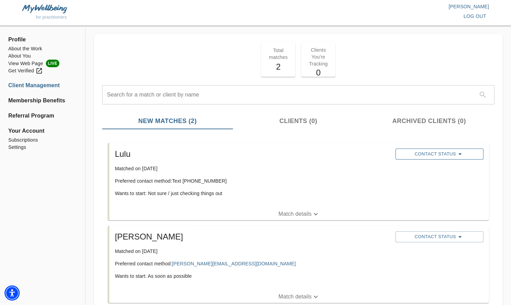 The height and width of the screenshot is (305, 511). What do you see at coordinates (45, 9) in the screenshot?
I see `img: MyWellbeing` at bounding box center [45, 9].